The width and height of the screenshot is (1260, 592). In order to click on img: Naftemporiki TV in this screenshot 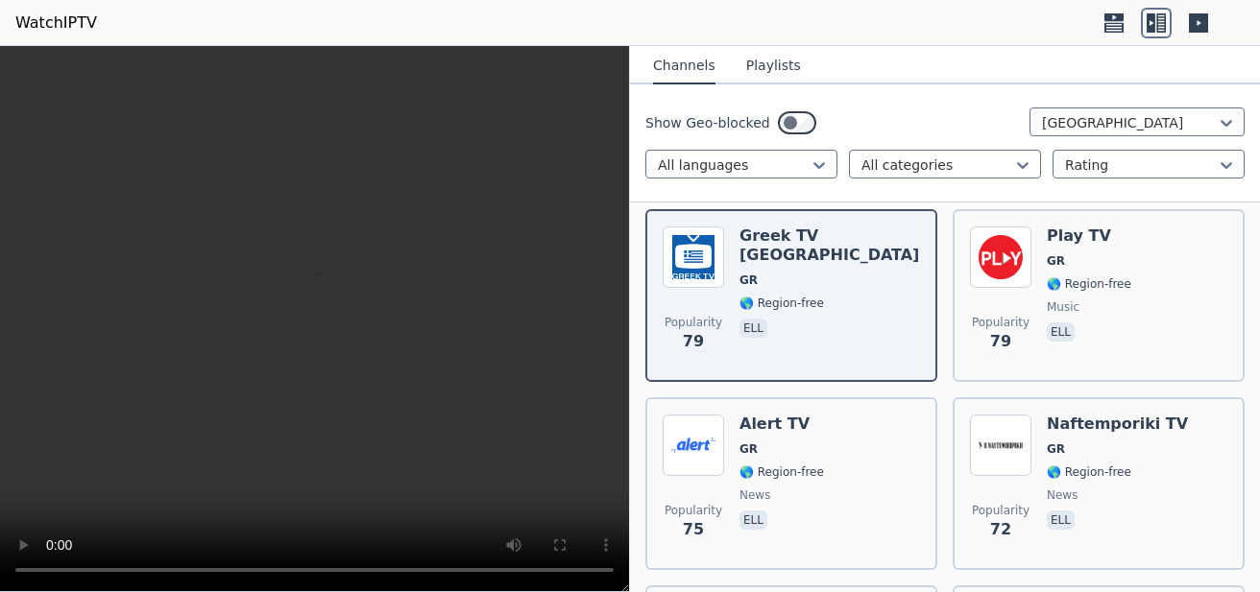, I will do `click(1000, 445)`.